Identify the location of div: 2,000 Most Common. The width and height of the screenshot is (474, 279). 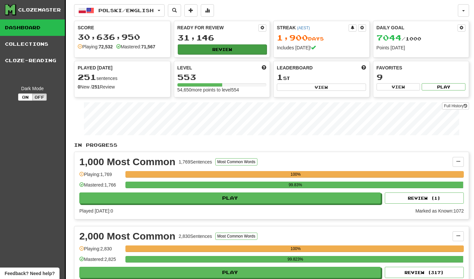
(127, 236).